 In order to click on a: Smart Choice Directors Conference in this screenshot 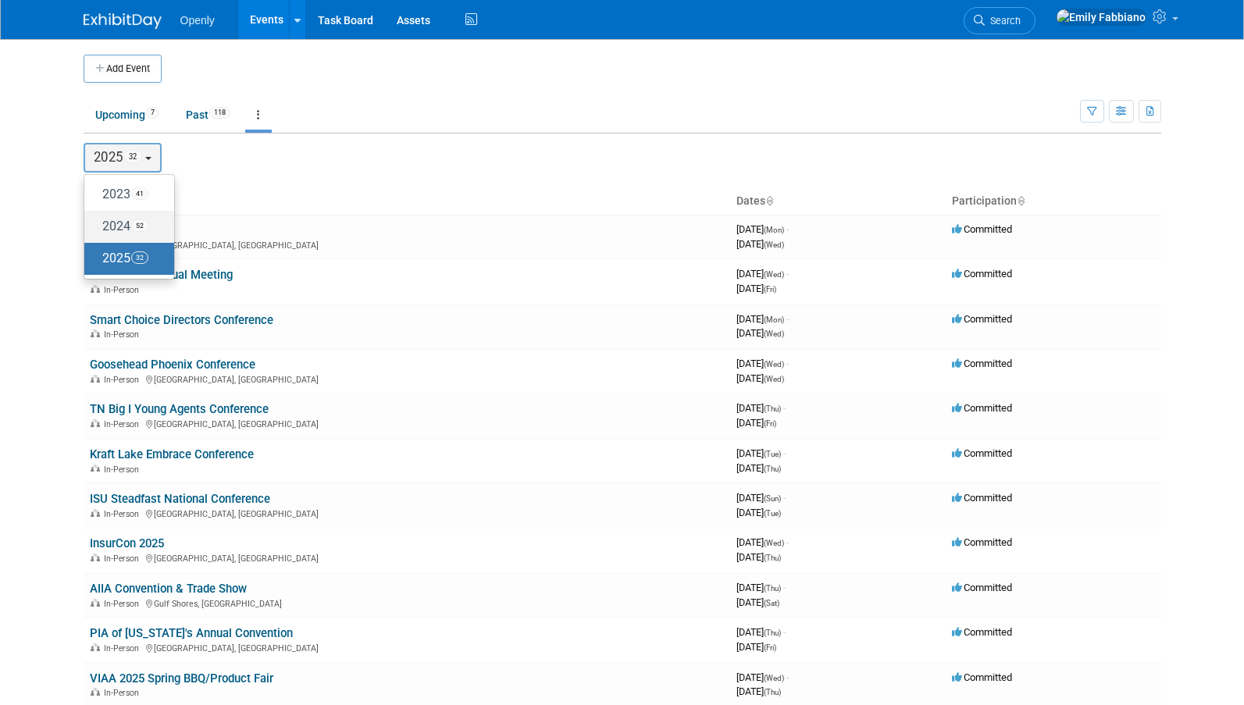, I will do `click(181, 320)`.